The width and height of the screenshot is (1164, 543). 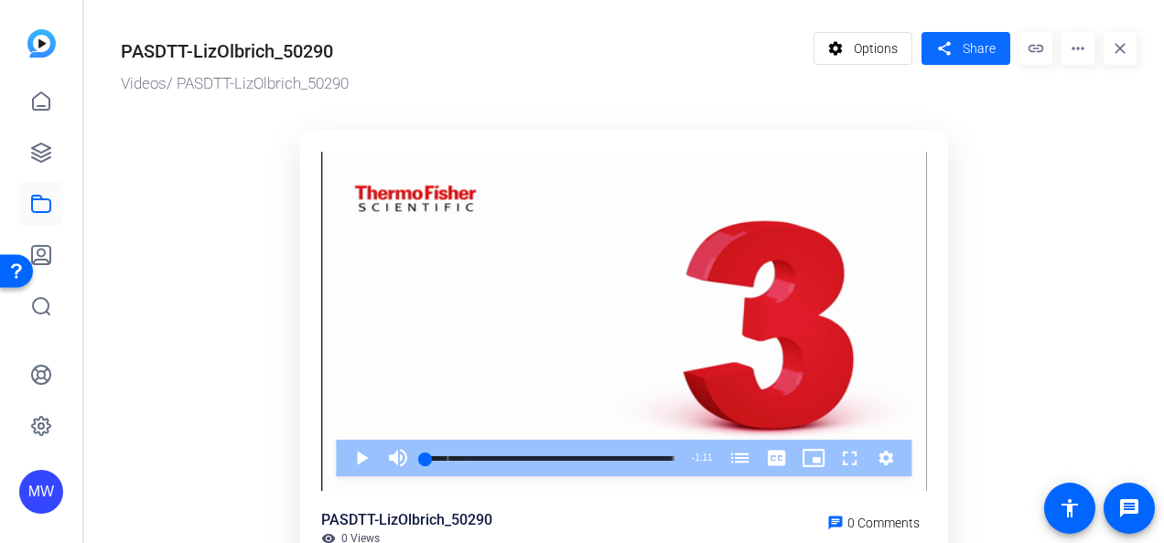 I want to click on mat-icon: accessibility, so click(x=1070, y=509).